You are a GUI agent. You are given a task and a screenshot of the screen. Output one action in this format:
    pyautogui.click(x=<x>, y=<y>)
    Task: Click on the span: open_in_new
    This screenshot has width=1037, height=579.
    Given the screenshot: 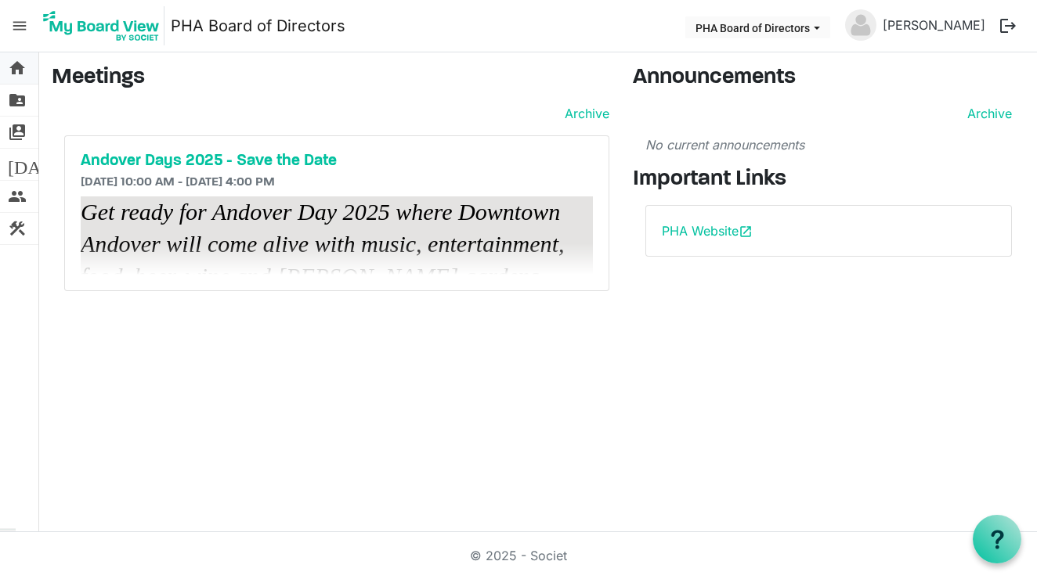 What is the action you would take?
    pyautogui.click(x=745, y=232)
    